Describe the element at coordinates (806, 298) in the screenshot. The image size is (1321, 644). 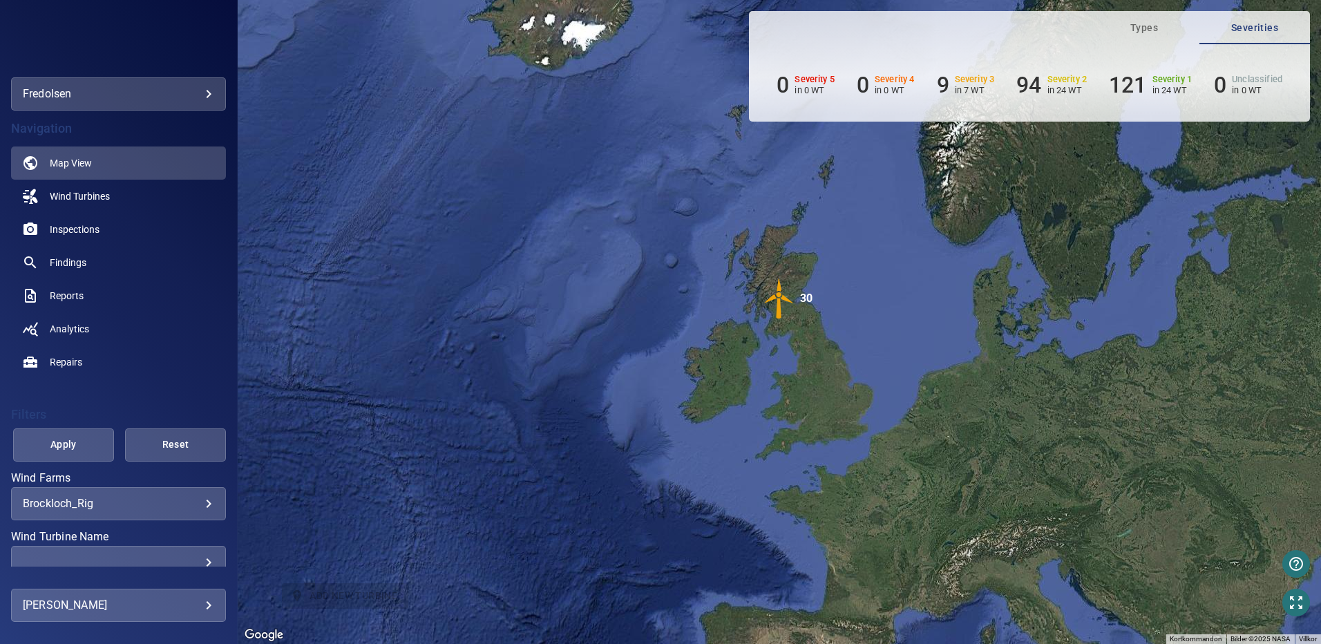
I see `div: 30` at that location.